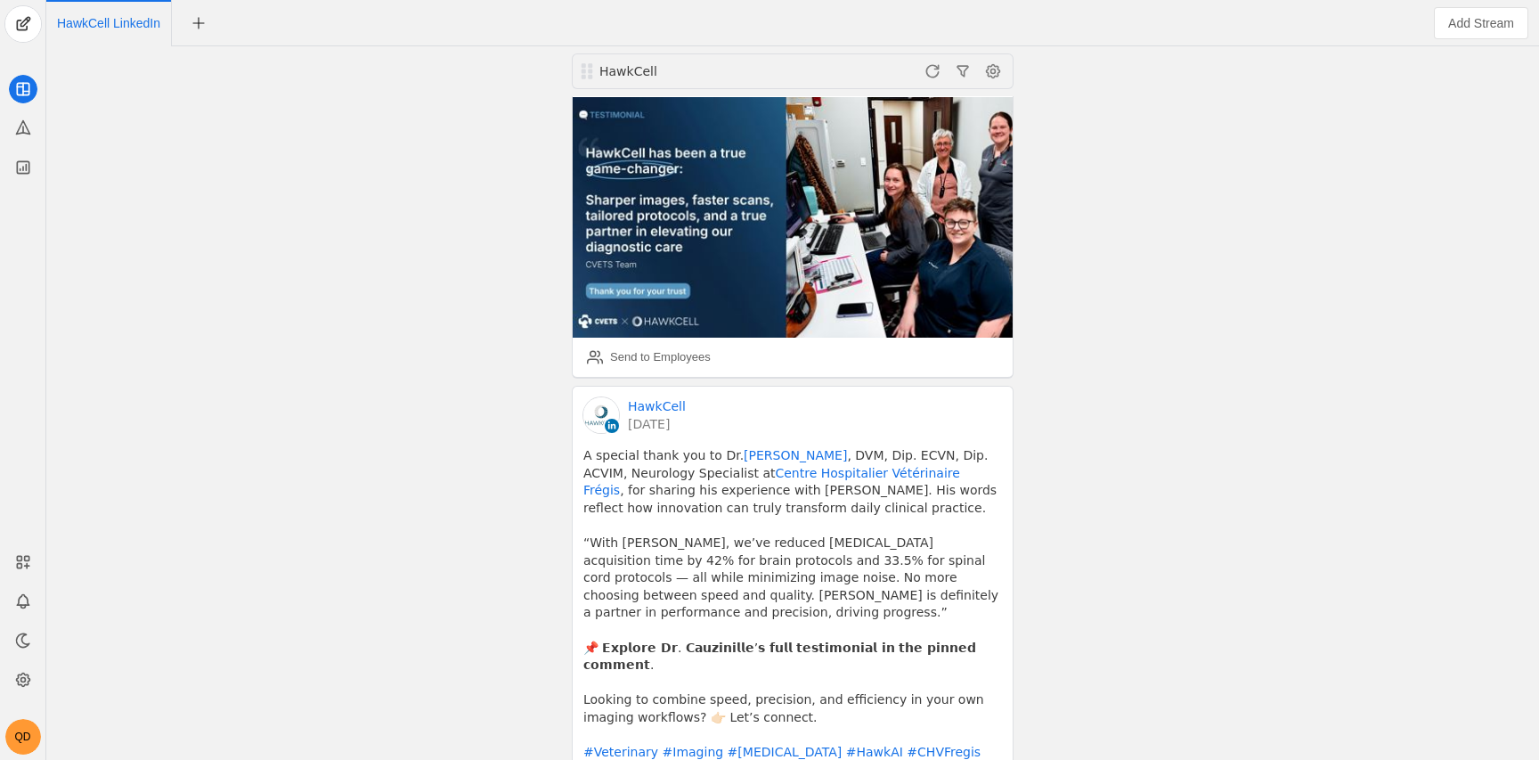 This screenshot has width=1539, height=760. What do you see at coordinates (1481, 23) in the screenshot?
I see `button: Add Stream` at bounding box center [1481, 23].